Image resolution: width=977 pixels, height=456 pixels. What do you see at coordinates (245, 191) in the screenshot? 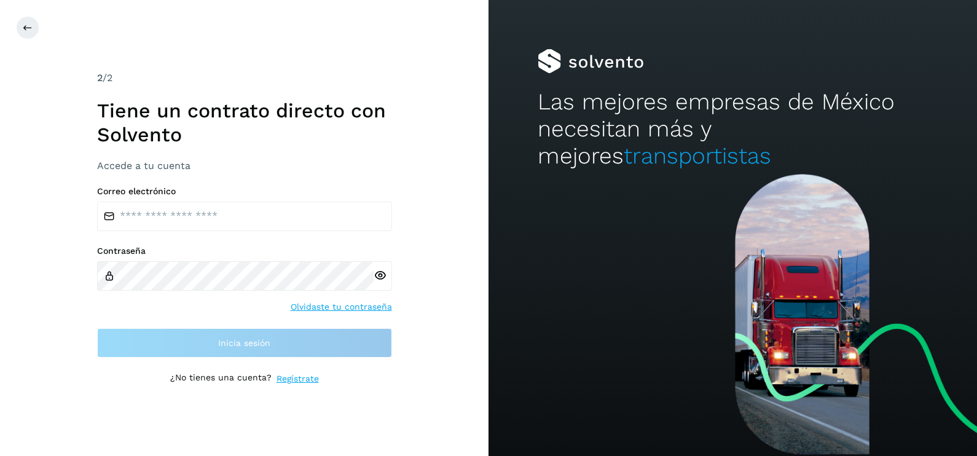
I see `label: Correo electrónico` at bounding box center [245, 191].